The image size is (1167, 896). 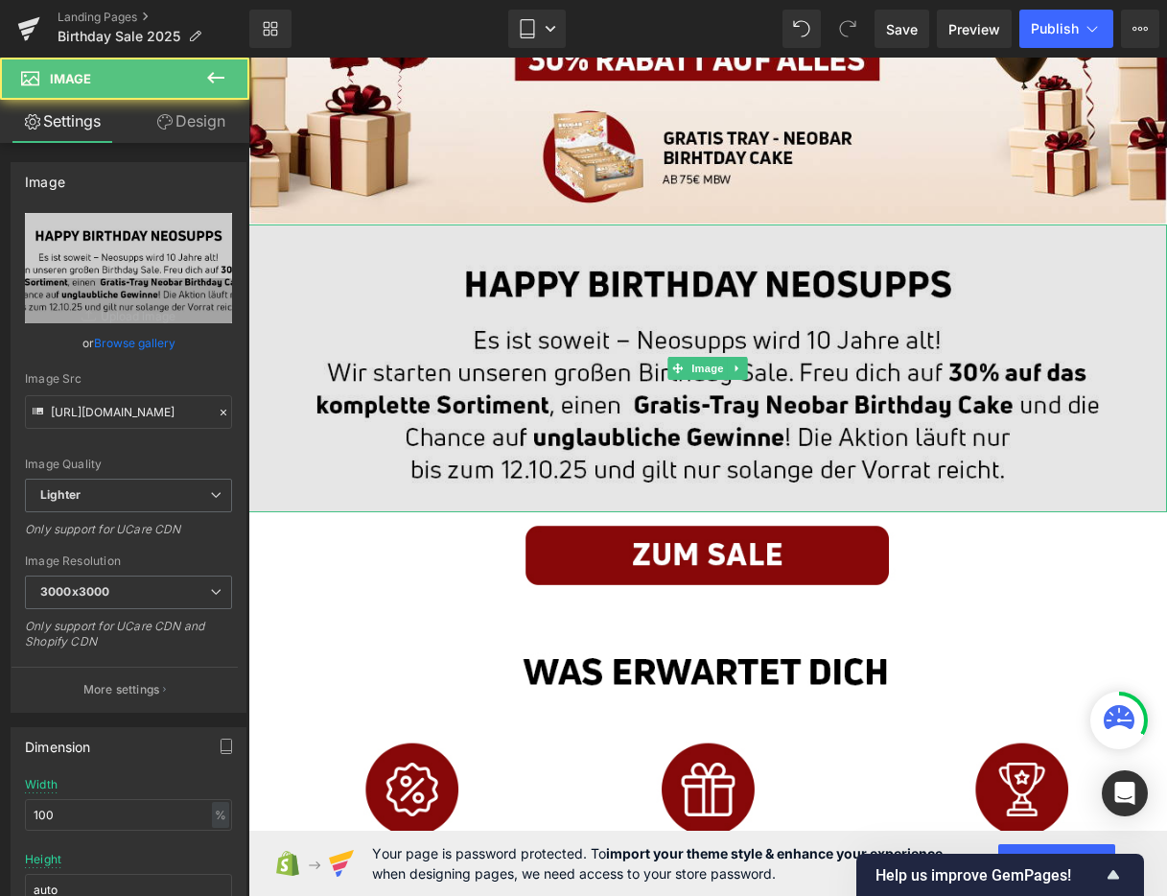 What do you see at coordinates (75, 591) in the screenshot?
I see `b: 3000x3000` at bounding box center [75, 591].